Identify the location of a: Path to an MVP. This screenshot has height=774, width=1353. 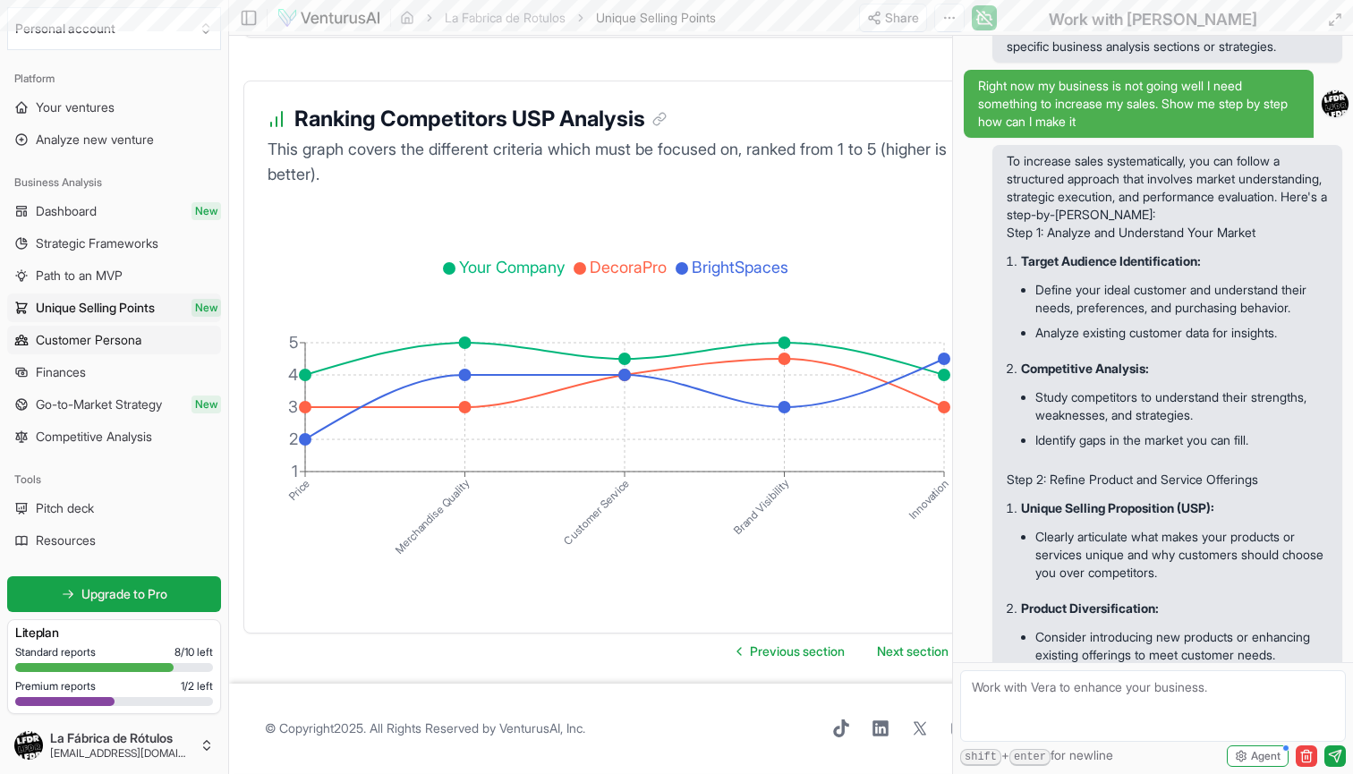
(114, 276).